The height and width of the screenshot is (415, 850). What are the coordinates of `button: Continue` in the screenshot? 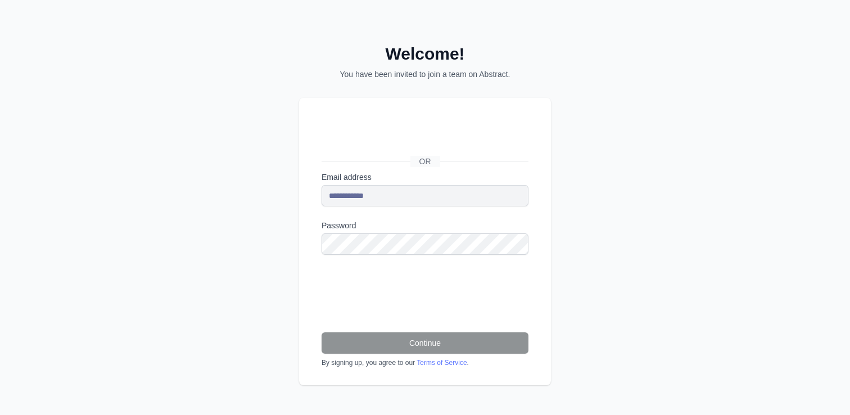 It's located at (425, 343).